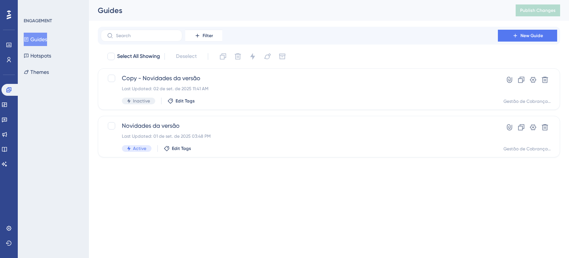 The width and height of the screenshot is (569, 258). Describe the element at coordinates (35, 39) in the screenshot. I see `button: Guides` at that location.